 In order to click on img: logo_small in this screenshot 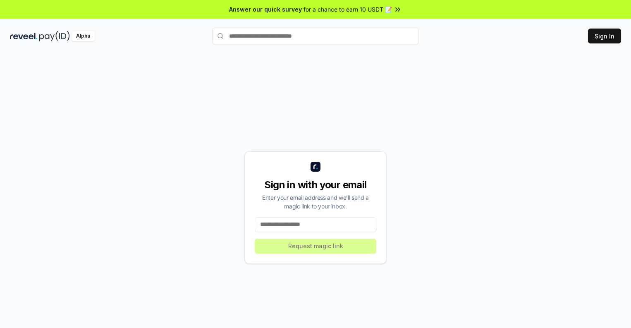, I will do `click(316, 167)`.